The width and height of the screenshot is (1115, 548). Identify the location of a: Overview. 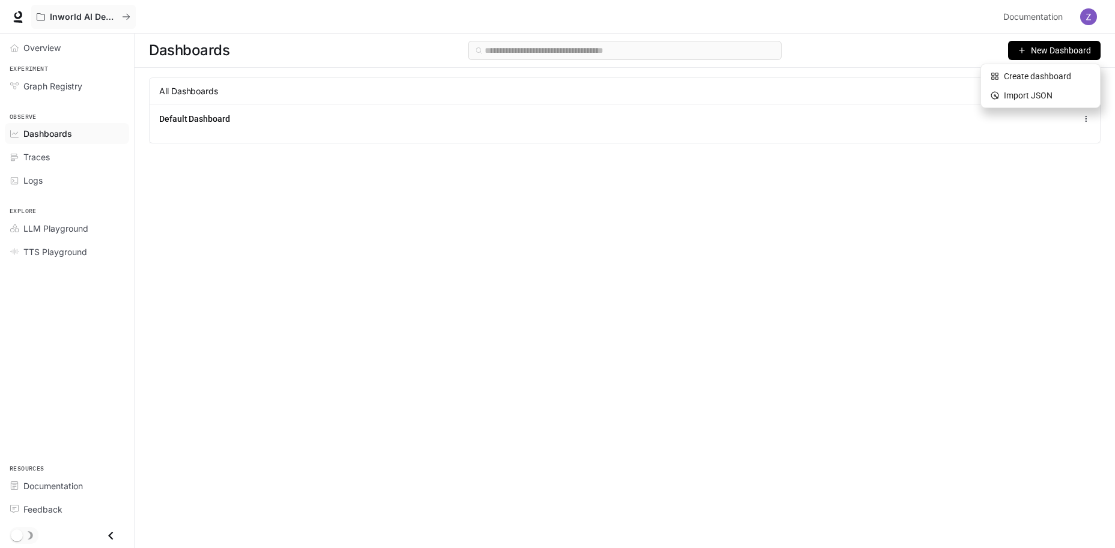
(67, 47).